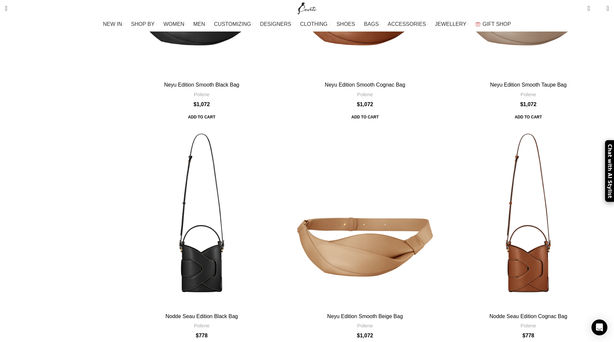  Describe the element at coordinates (493, 24) in the screenshot. I see `a: GIFT SHOP` at that location.